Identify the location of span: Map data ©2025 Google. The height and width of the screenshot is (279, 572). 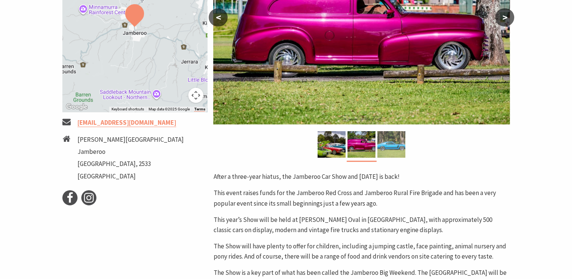
(169, 109).